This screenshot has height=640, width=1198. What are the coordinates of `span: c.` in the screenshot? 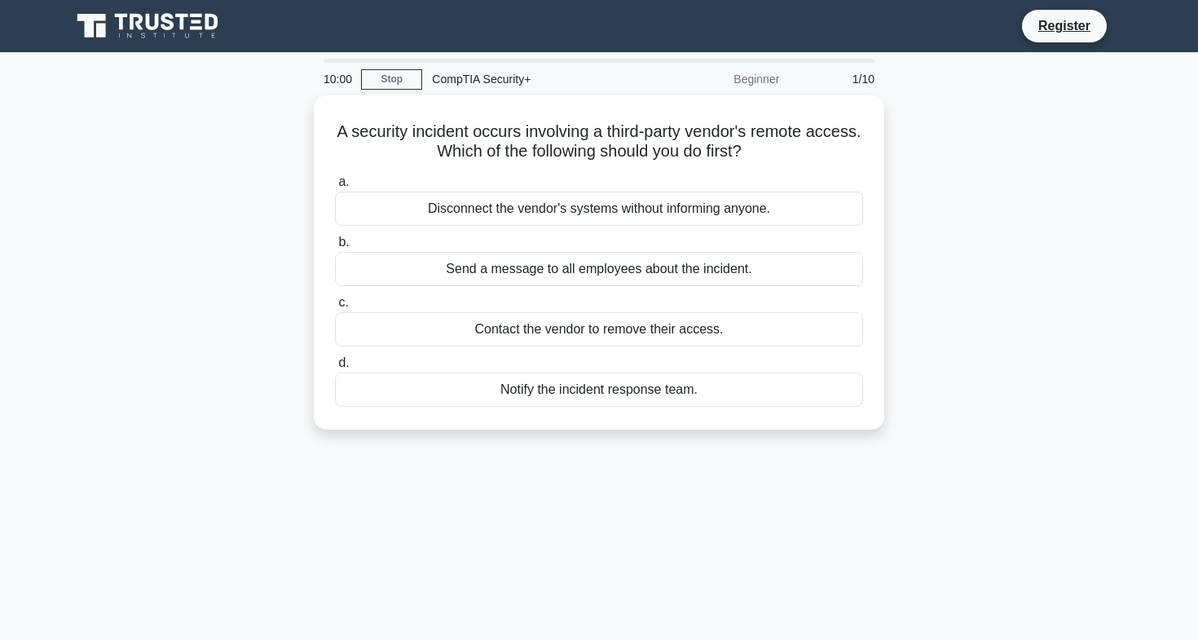 It's located at (343, 302).